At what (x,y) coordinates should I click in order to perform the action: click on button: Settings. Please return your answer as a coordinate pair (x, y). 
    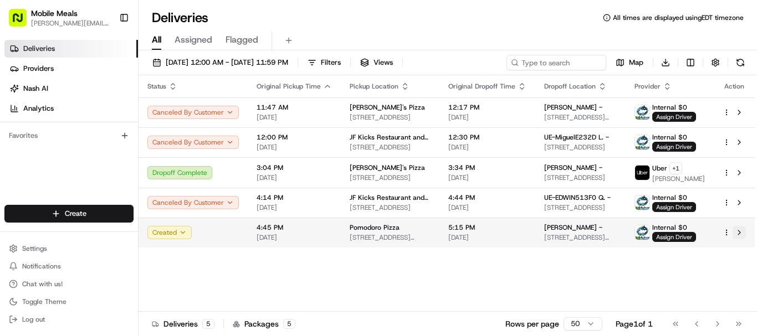
    Looking at the image, I should click on (69, 249).